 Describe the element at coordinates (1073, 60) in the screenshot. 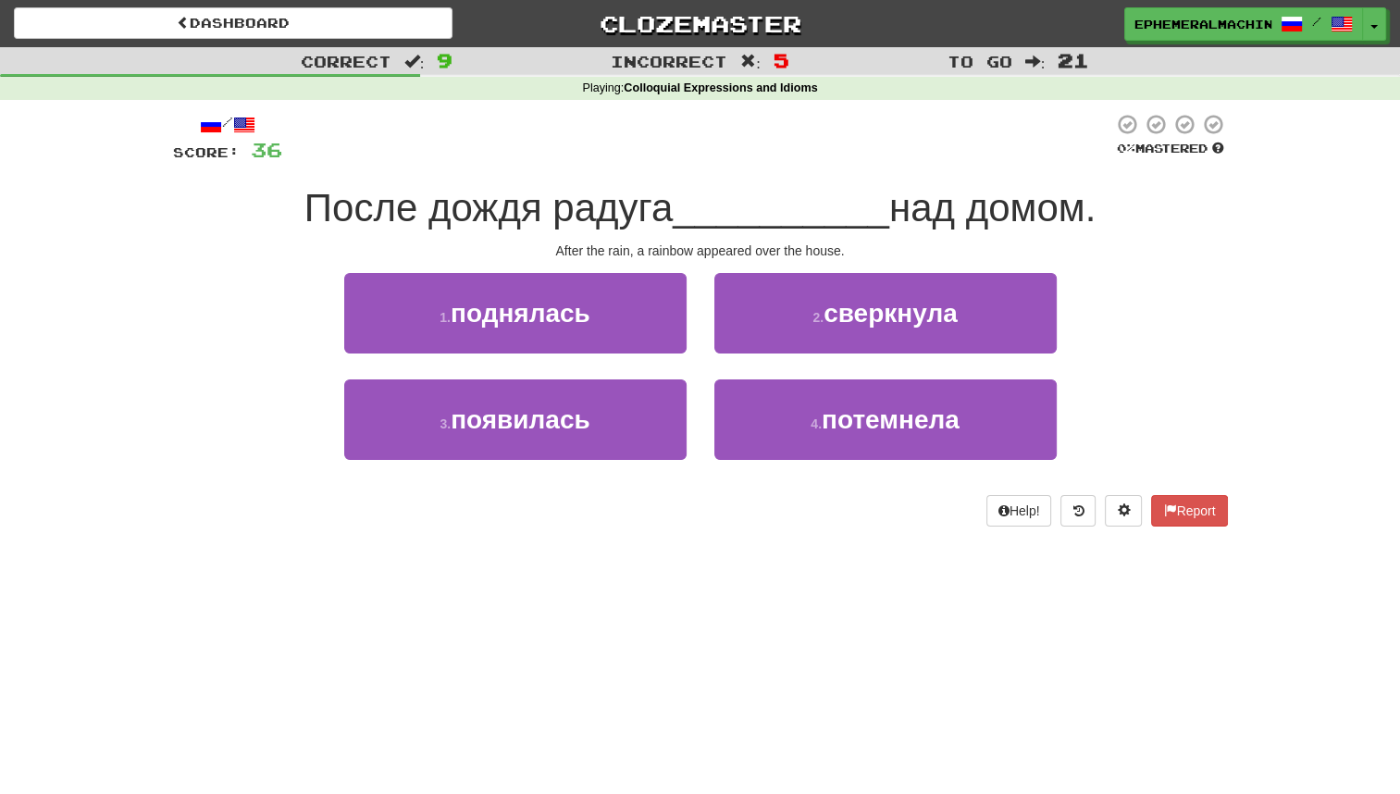

I see `span: 21` at that location.